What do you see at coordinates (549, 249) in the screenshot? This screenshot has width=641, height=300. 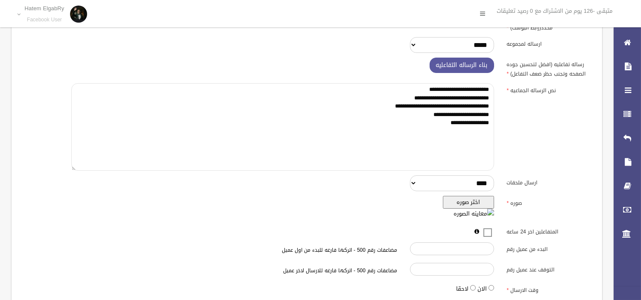 I see `label: البدء من عميل رقم` at bounding box center [549, 249].